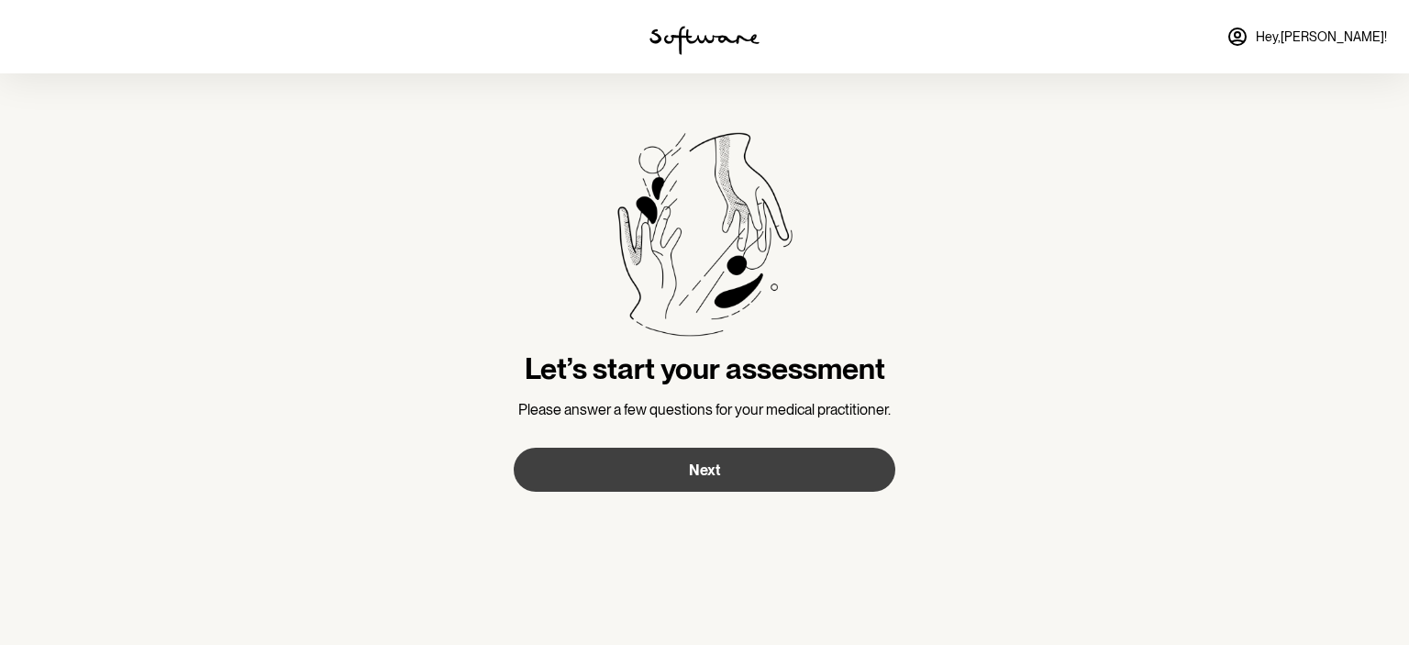 This screenshot has width=1409, height=645. What do you see at coordinates (705, 234) in the screenshot?
I see `img: Software treatment bottle` at bounding box center [705, 234].